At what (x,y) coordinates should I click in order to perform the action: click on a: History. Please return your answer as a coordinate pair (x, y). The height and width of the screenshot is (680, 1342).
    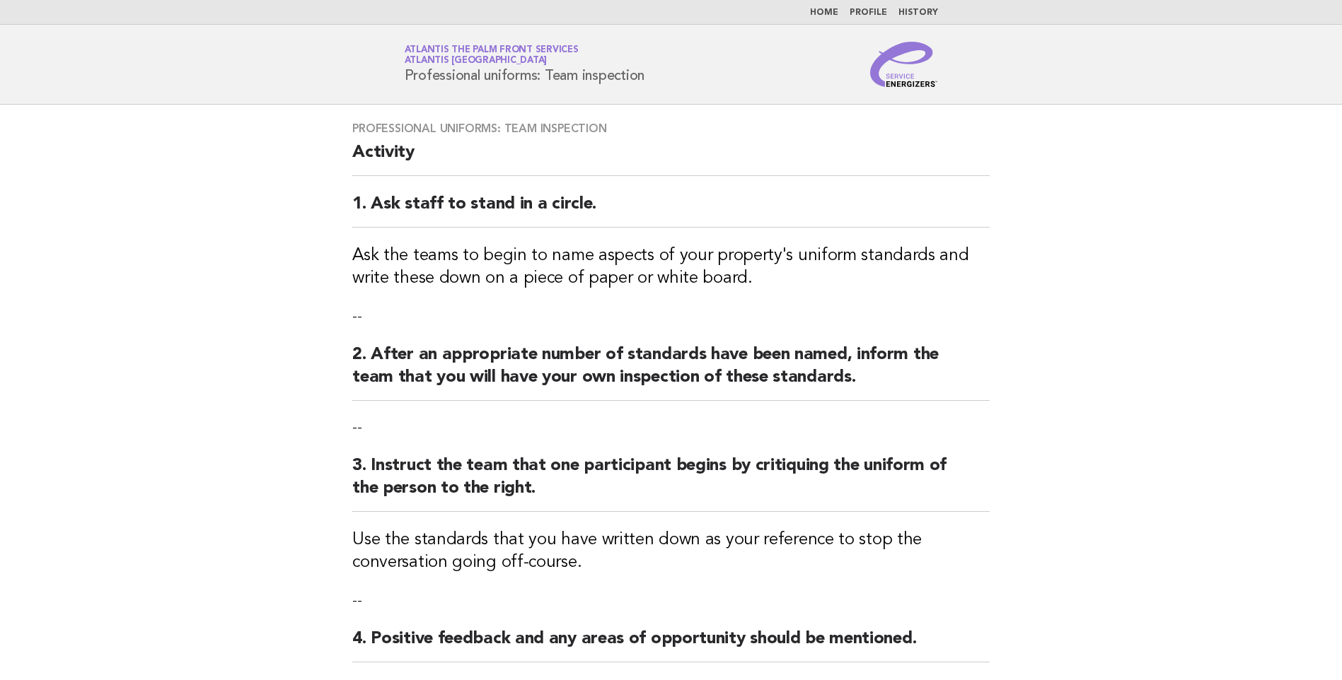
    Looking at the image, I should click on (918, 13).